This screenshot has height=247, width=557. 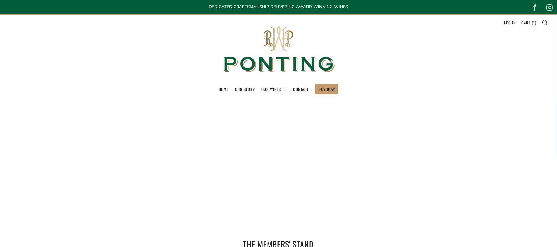 I want to click on p: Welcome to the home of Ponting Wines’ most dedicated supporters. Enjoy exclusive access, members-..., so click(x=279, y=174).